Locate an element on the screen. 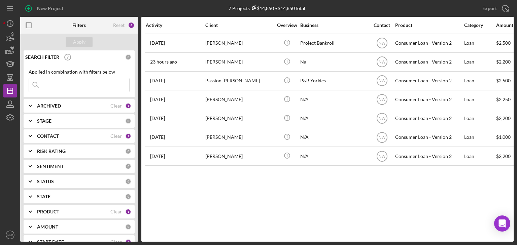 This screenshot has width=517, height=245. b: STATE is located at coordinates (44, 197).